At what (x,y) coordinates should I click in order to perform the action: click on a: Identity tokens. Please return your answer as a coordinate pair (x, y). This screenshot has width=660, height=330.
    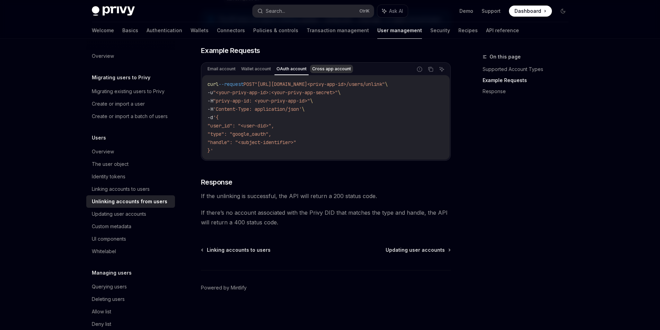
    Looking at the image, I should click on (131, 177).